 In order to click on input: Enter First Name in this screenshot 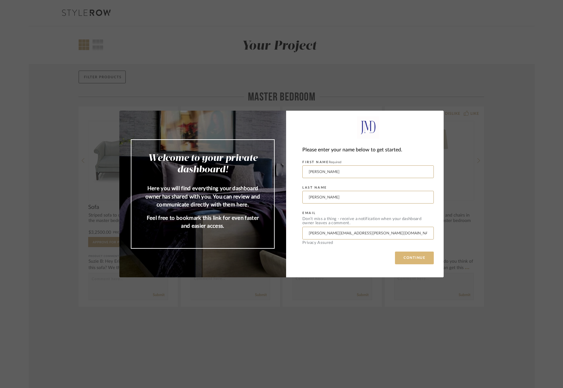, I will do `click(368, 172)`.